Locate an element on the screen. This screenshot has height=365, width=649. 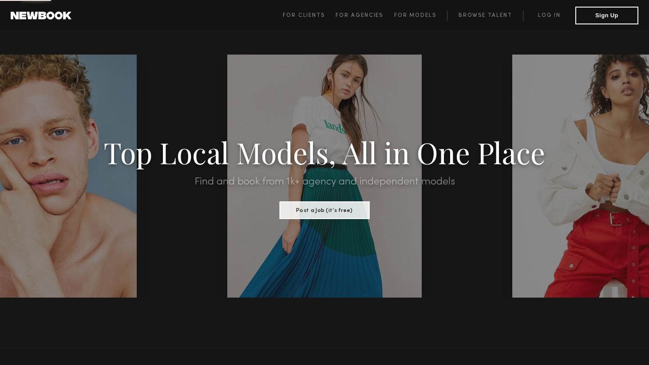
button: Sign Up is located at coordinates (607, 16).